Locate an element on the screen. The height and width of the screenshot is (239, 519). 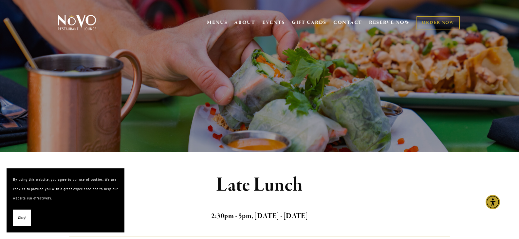
a: RESERVE NOW is located at coordinates (390, 23).